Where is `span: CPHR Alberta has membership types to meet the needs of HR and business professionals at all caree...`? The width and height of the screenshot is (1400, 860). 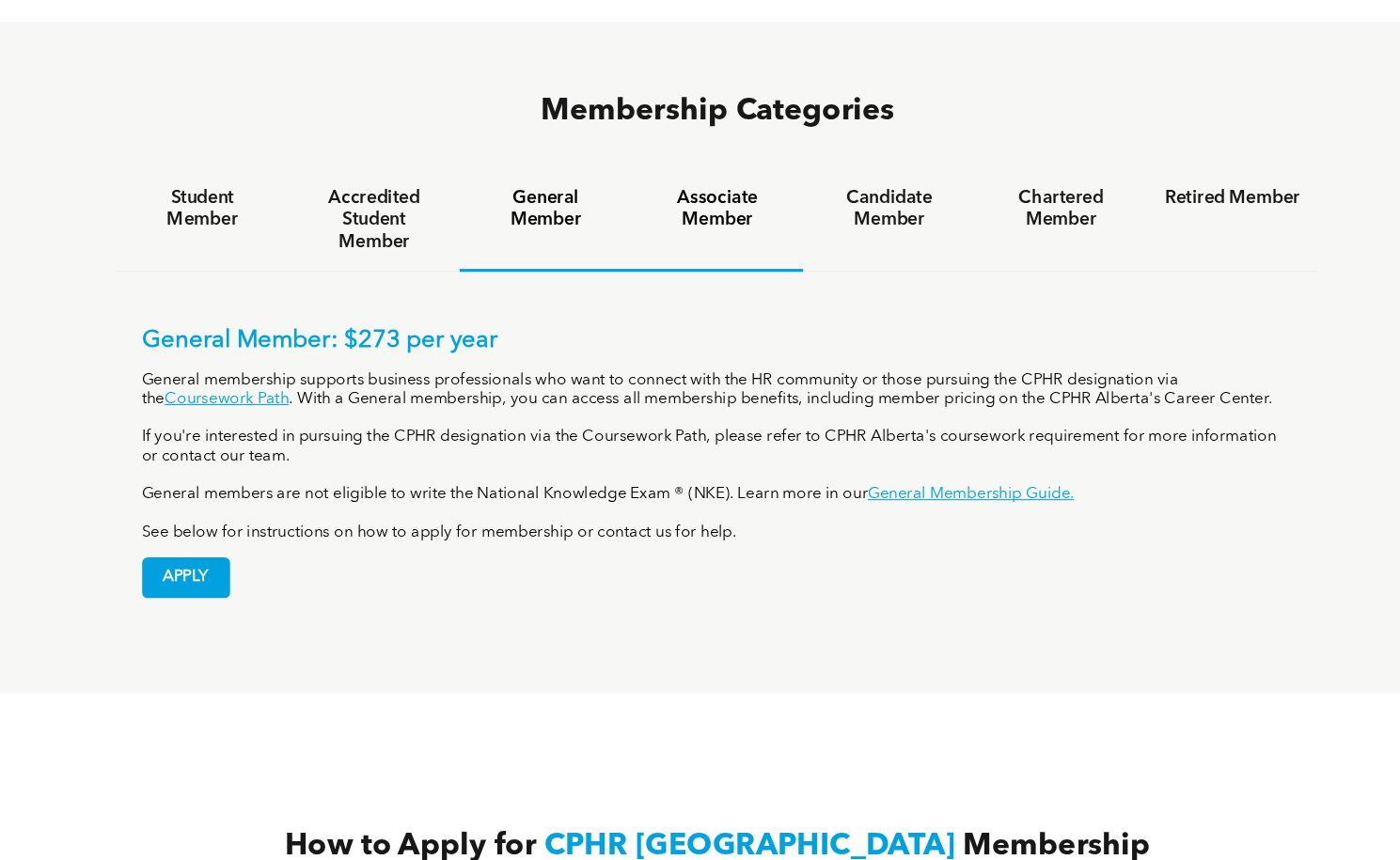 span: CPHR Alberta has membership types to meet the needs of HR and business professionals at all caree... is located at coordinates (669, 838).